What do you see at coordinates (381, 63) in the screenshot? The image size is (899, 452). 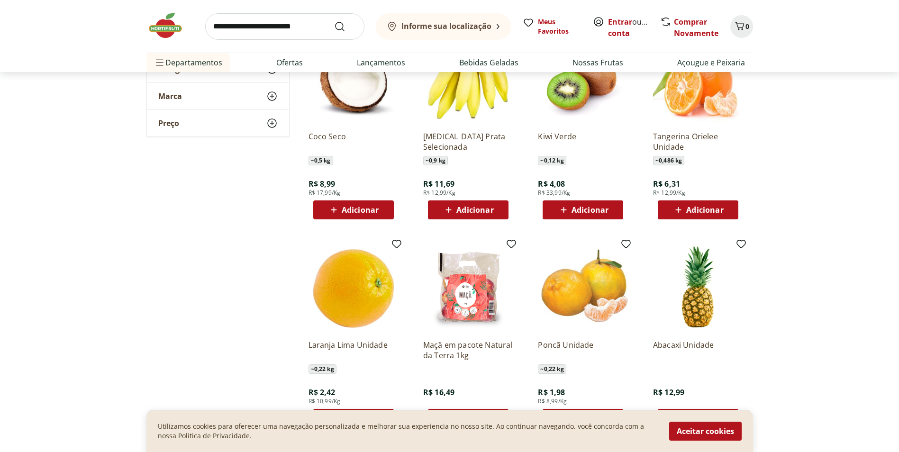 I see `a: Lançamentos` at bounding box center [381, 63].